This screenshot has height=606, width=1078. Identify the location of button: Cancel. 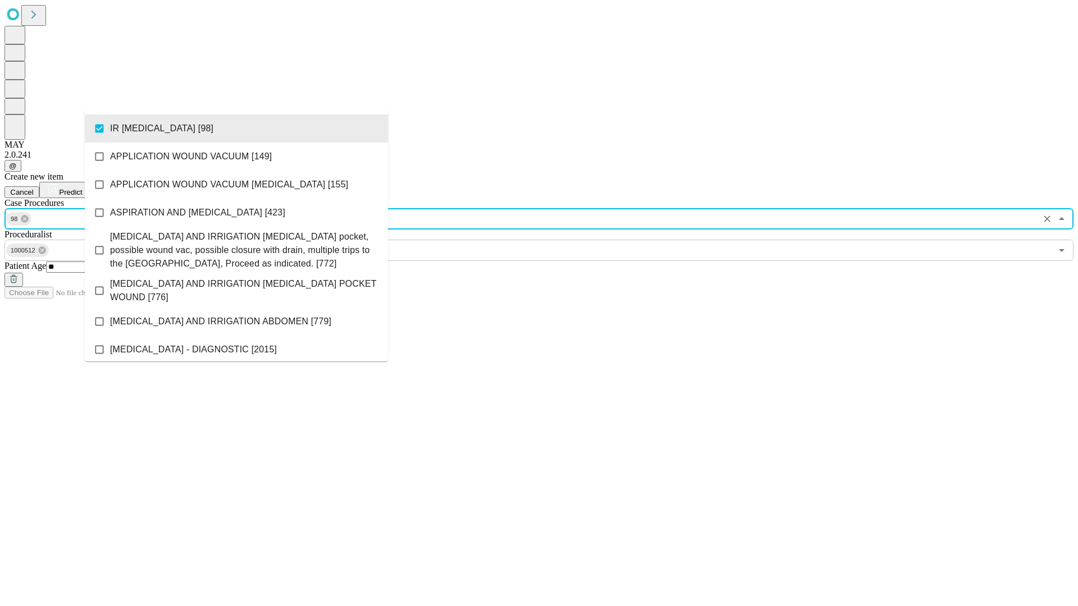
(22, 192).